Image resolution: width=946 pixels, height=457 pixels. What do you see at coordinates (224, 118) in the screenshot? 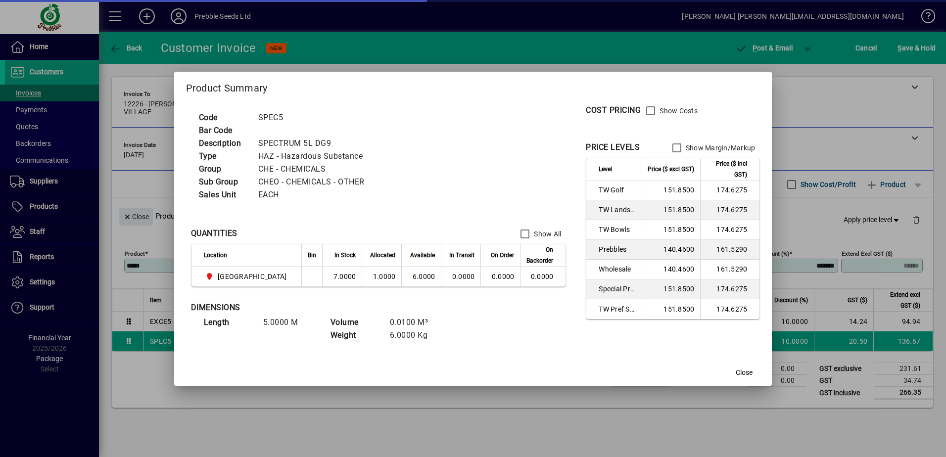
I see `td: Code` at bounding box center [224, 118].